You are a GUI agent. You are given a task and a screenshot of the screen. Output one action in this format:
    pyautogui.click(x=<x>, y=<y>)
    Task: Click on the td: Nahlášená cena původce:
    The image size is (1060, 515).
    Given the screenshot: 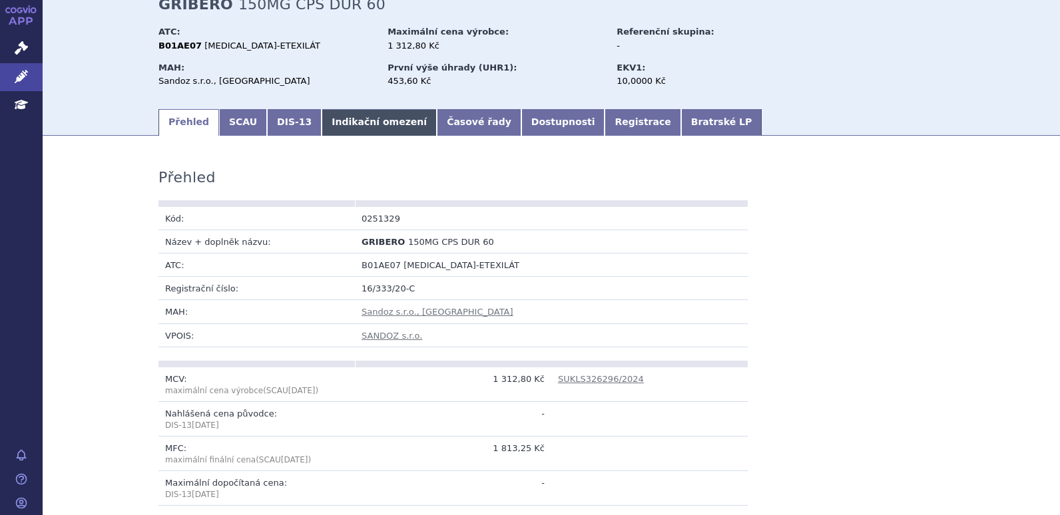 What is the action you would take?
    pyautogui.click(x=256, y=419)
    